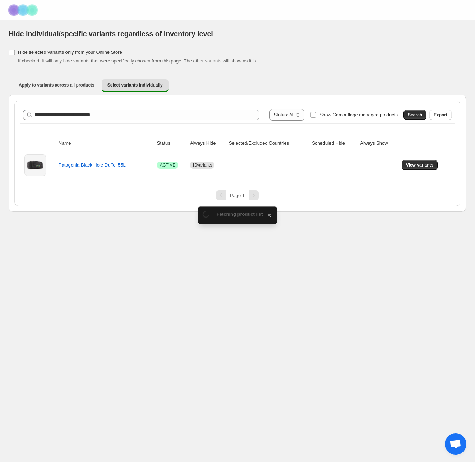 This screenshot has height=462, width=475. I want to click on button: Export, so click(440, 115).